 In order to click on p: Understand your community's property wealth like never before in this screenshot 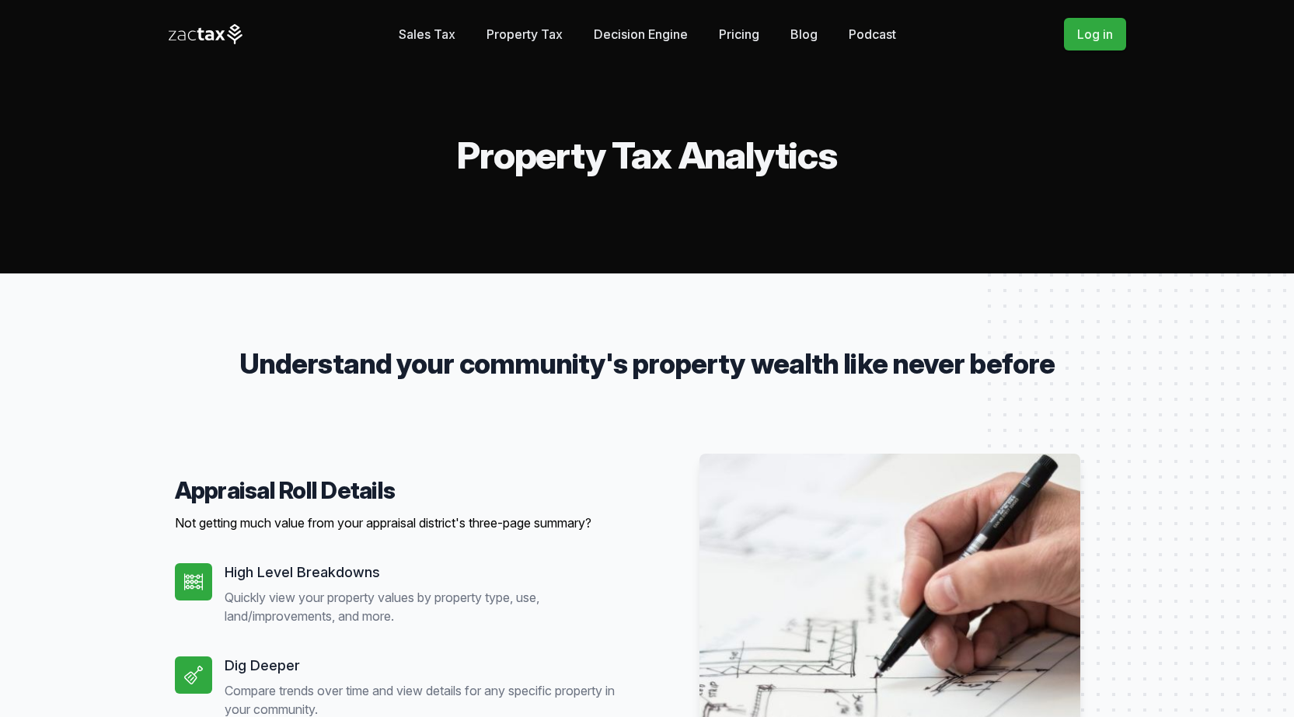, I will do `click(647, 364)`.